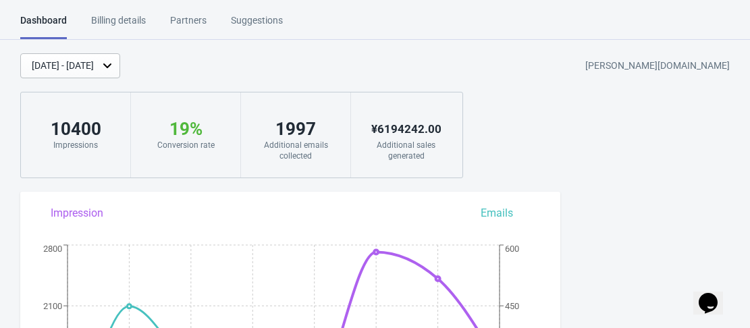 The width and height of the screenshot is (750, 328). Describe the element at coordinates (296, 129) in the screenshot. I see `div: 1997` at that location.